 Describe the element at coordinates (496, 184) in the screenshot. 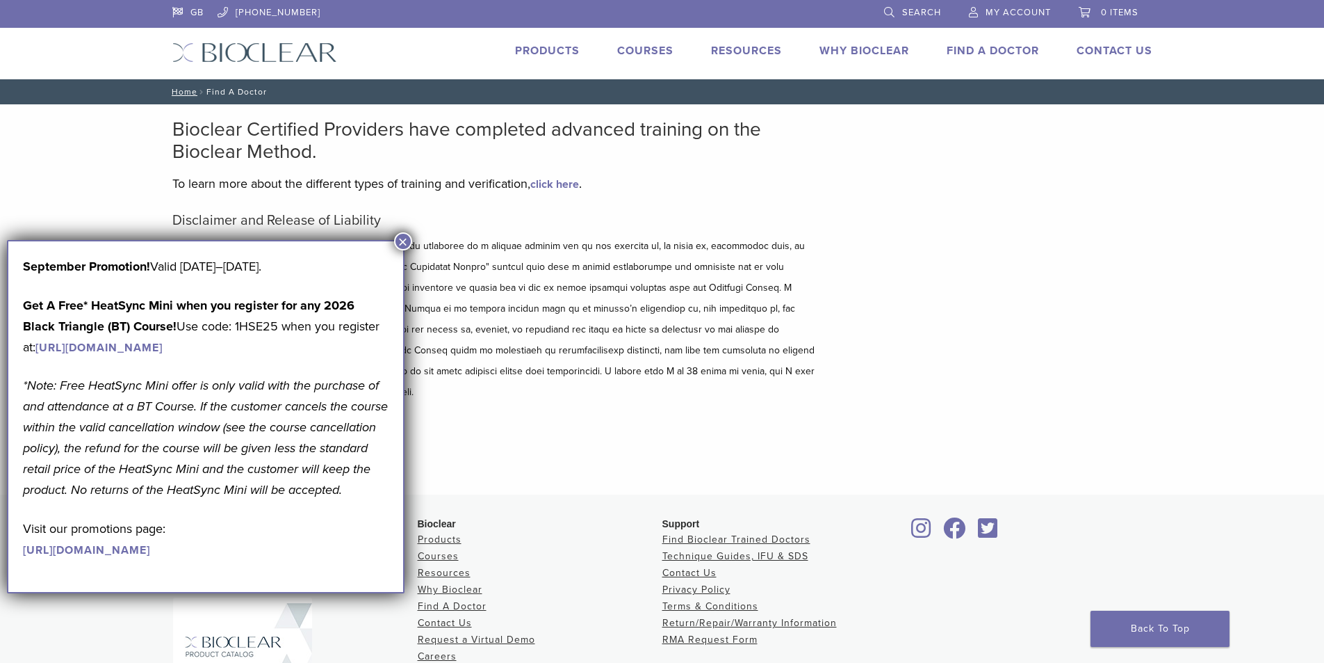

I see `p: To learn more about the different types of training and verification, .` at that location.